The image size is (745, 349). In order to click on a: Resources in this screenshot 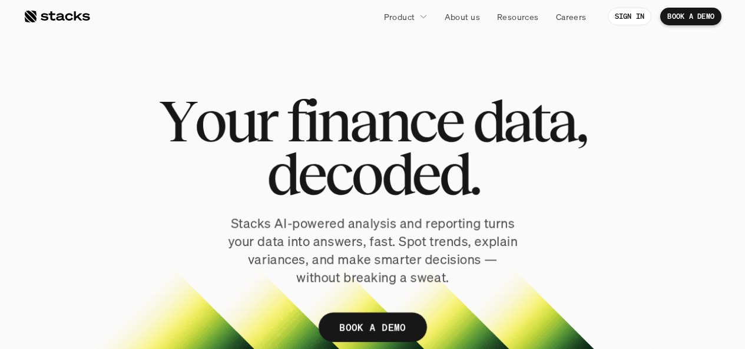, I will do `click(518, 16)`.